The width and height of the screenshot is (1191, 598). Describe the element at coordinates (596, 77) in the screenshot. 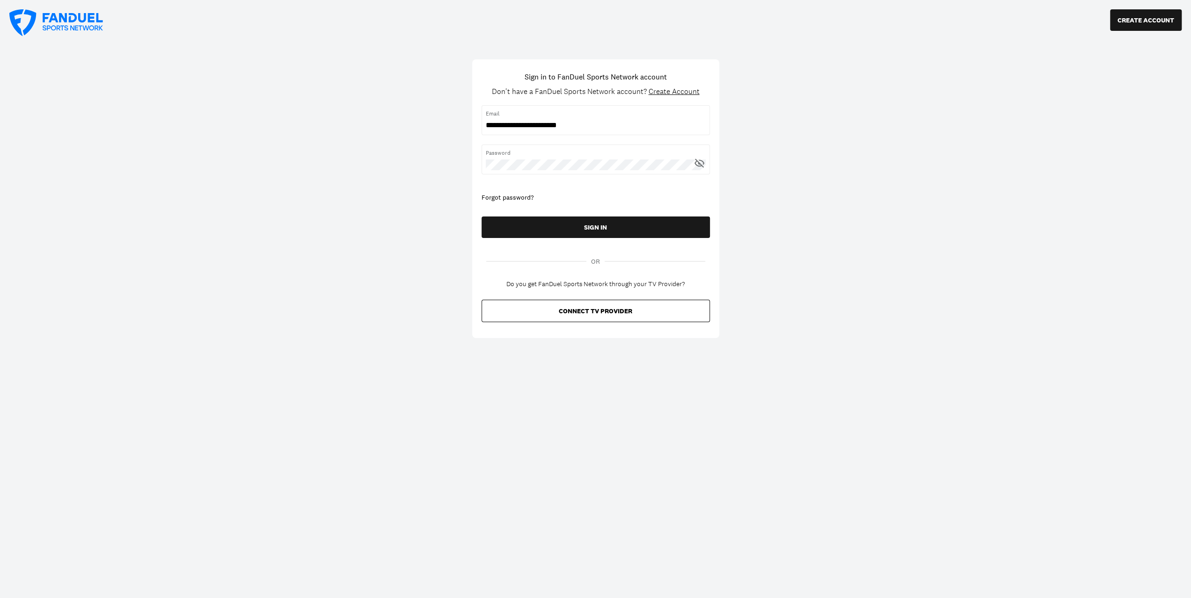

I see `h1: Sign in to FanDuel Sports Network account` at that location.